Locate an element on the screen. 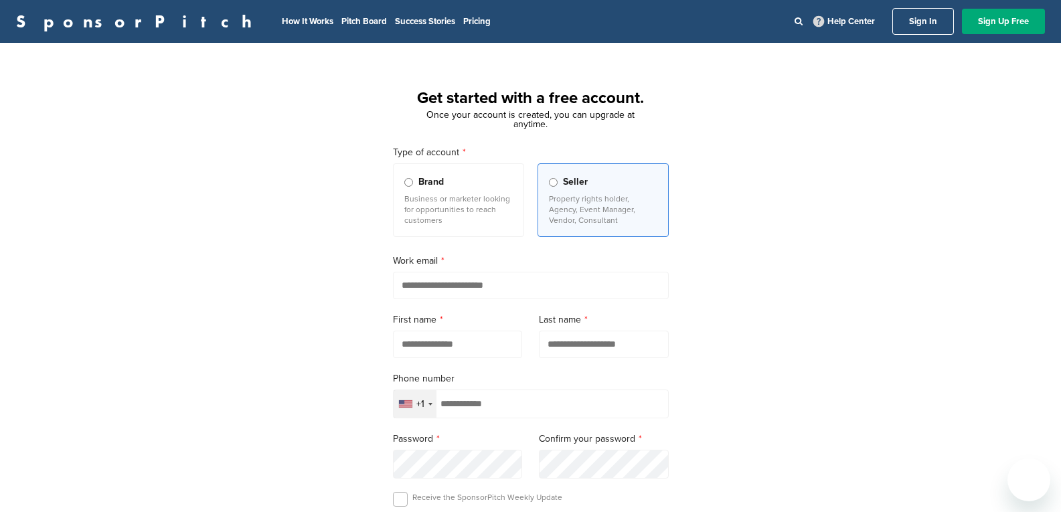 The width and height of the screenshot is (1061, 512). label: Password is located at coordinates (458, 439).